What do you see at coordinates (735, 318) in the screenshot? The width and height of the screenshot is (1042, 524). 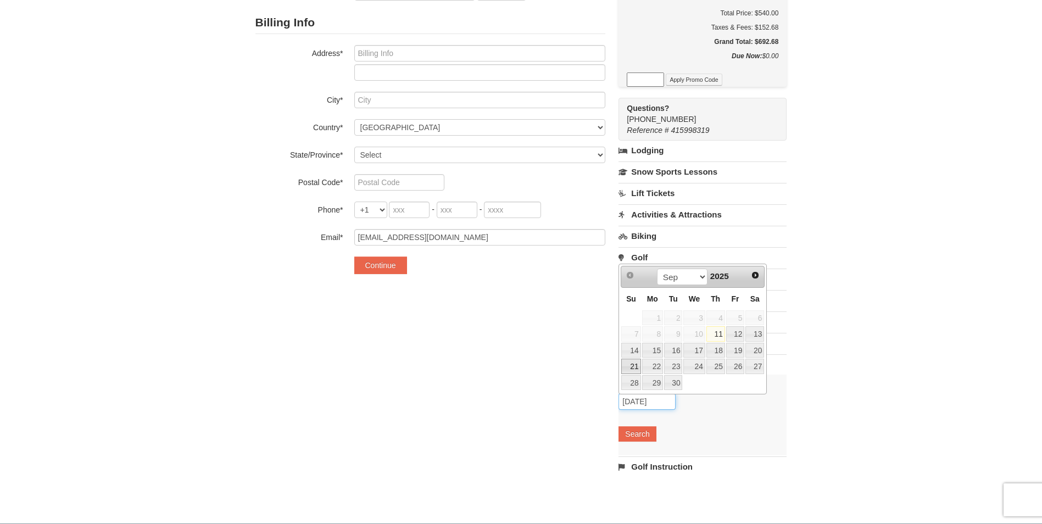 I see `span: 5` at bounding box center [735, 318].